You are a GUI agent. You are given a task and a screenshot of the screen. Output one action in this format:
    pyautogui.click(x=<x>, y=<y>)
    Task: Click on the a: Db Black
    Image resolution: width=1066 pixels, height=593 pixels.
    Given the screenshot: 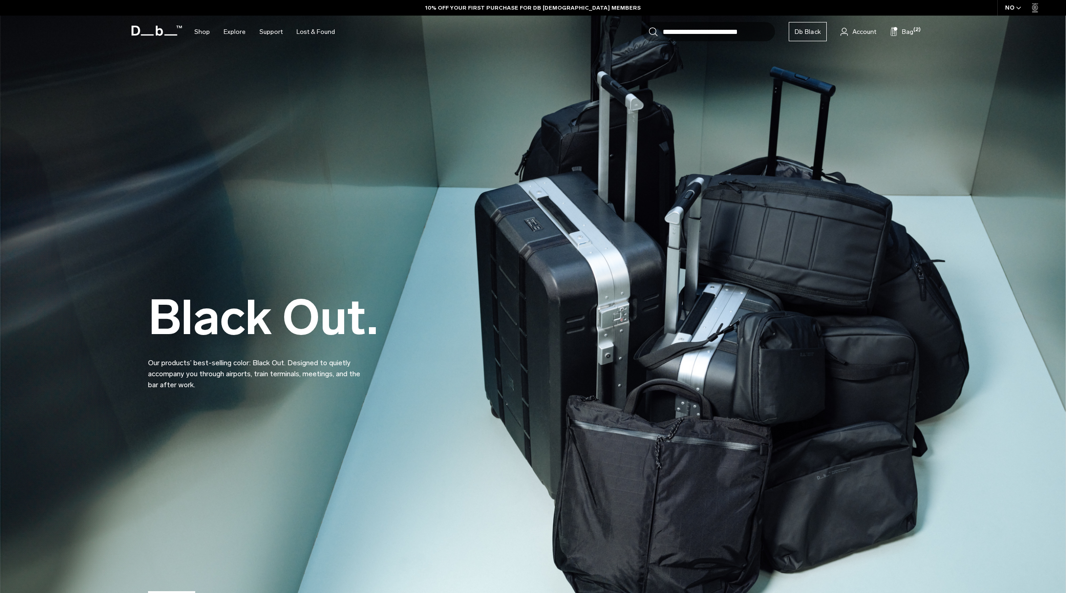 What is the action you would take?
    pyautogui.click(x=808, y=32)
    